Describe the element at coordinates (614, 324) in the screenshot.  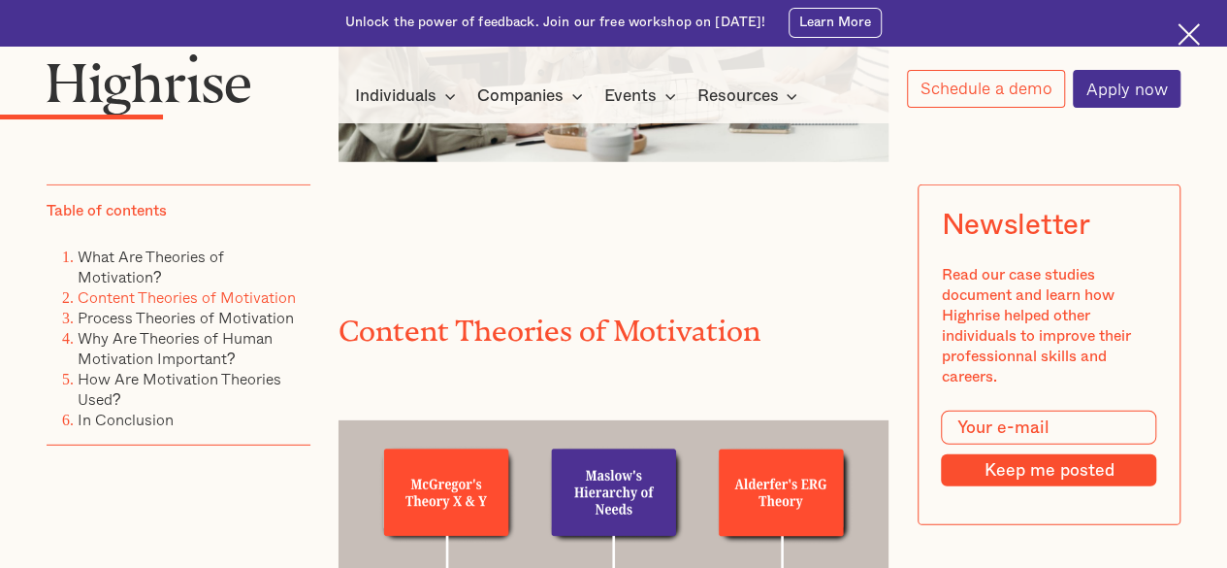
I see `h2: Content Theories of Motivation` at that location.